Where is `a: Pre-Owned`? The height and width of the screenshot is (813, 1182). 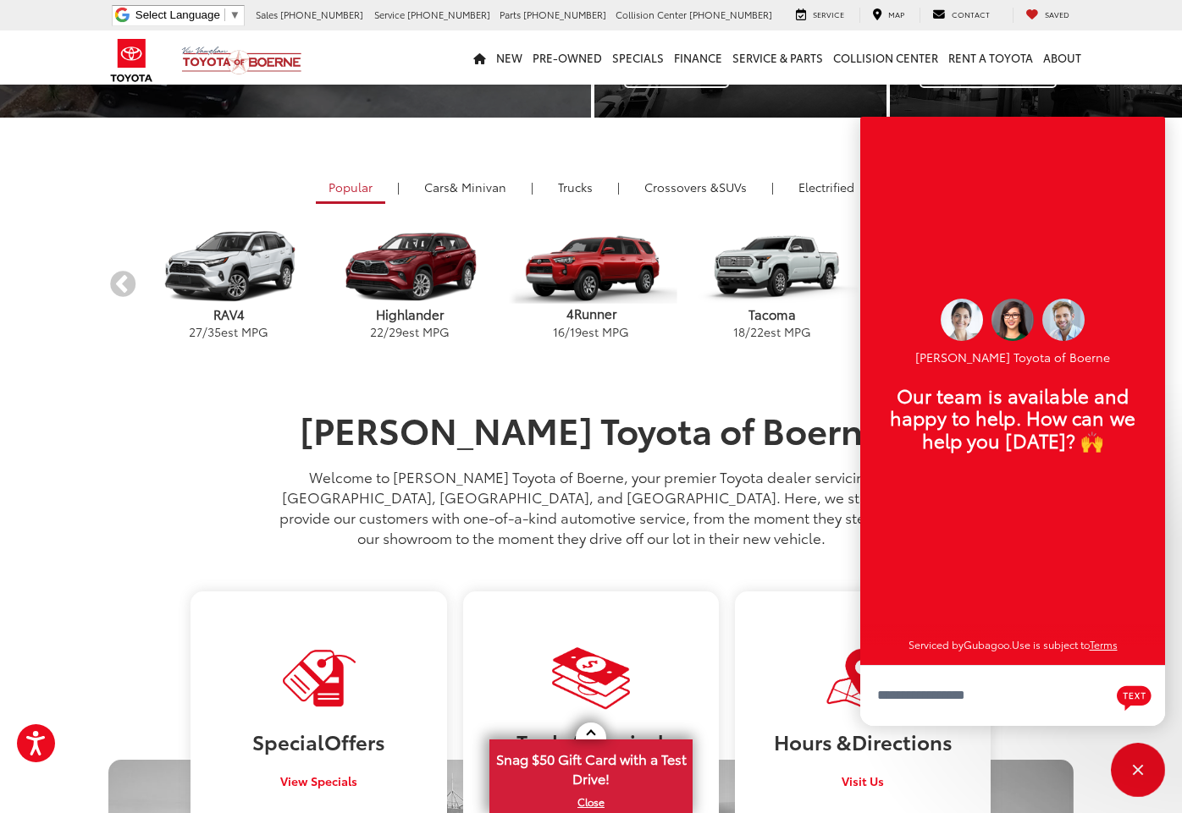 a: Pre-Owned is located at coordinates (567, 58).